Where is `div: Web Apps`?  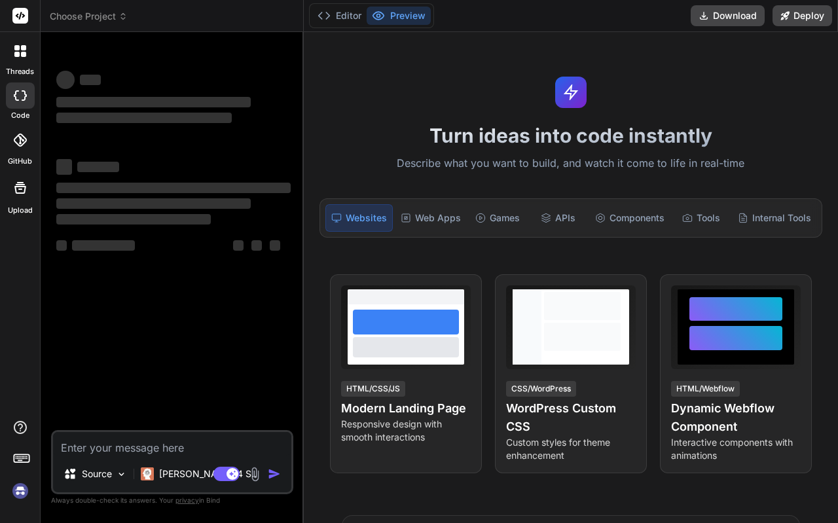 div: Web Apps is located at coordinates (431, 218).